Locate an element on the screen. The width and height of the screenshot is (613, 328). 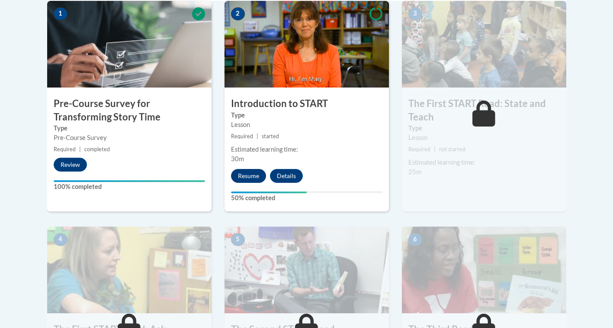
span: 3 is located at coordinates (415, 14).